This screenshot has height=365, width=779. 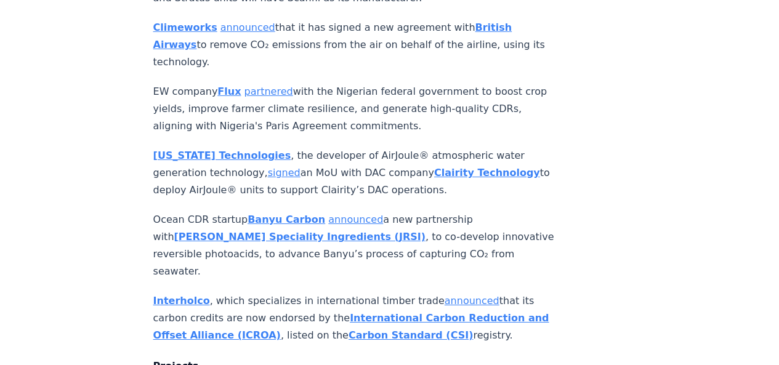 What do you see at coordinates (185, 27) in the screenshot?
I see `strong: Climeworks` at bounding box center [185, 27].